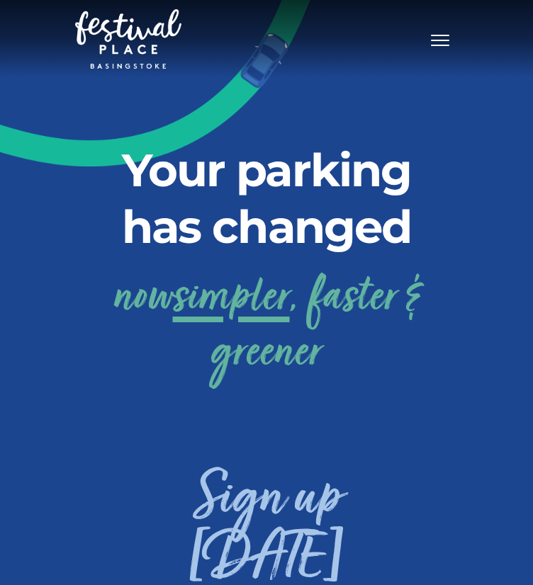  I want to click on a: nowsimpler, faster & greener, so click(266, 326).